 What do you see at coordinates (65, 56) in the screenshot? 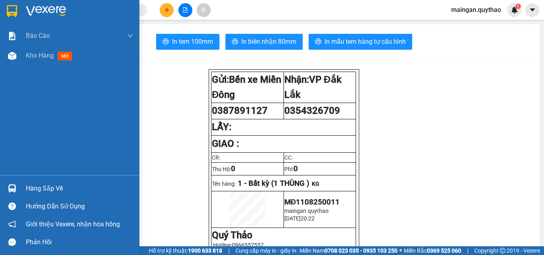
I see `span: mới` at bounding box center [65, 56].